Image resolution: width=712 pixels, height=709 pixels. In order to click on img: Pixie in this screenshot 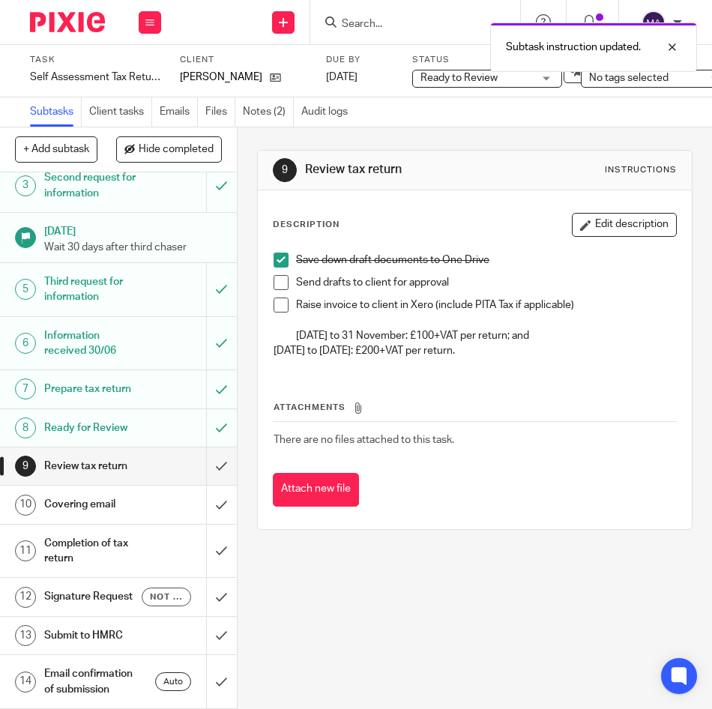, I will do `click(67, 22)`.